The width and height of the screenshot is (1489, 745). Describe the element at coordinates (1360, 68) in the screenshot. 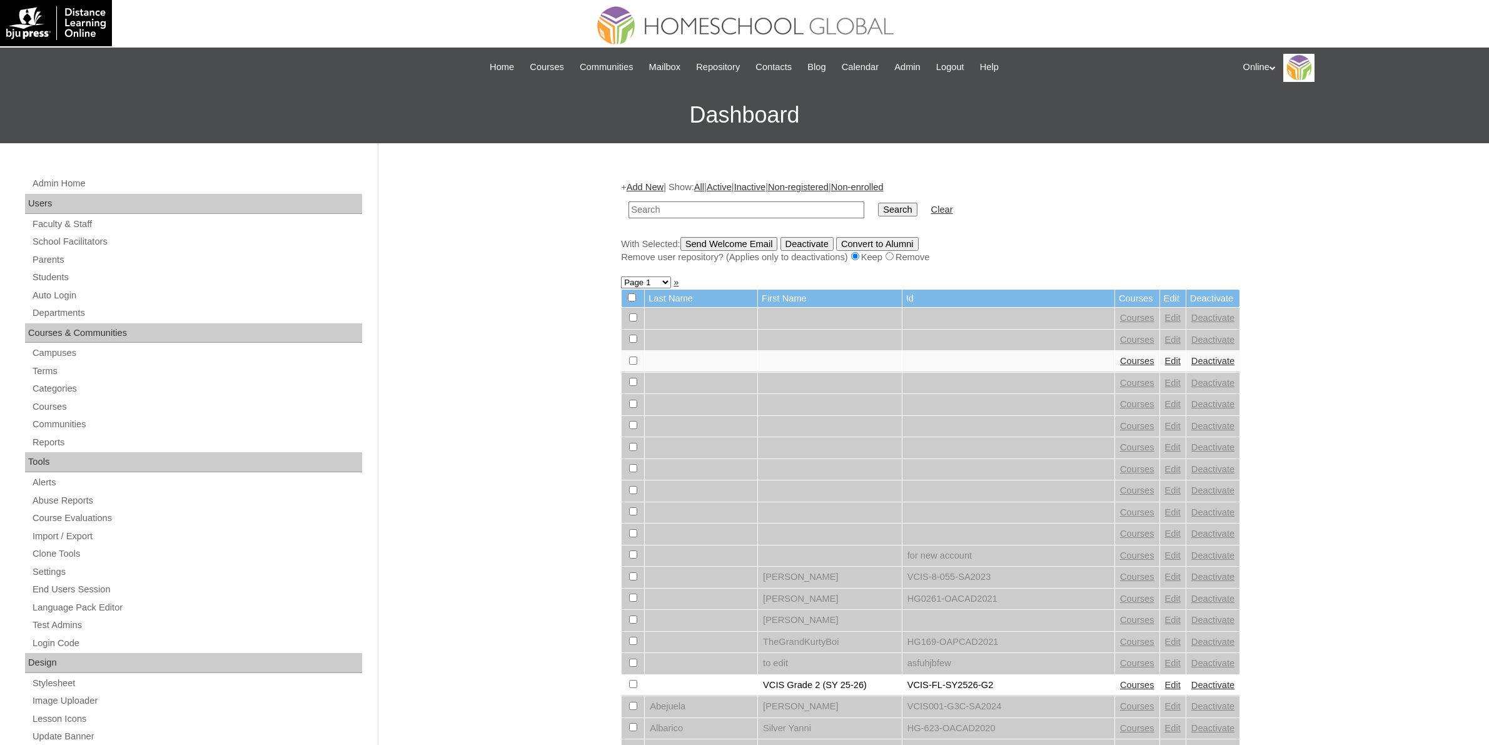

I see `div: Online` at that location.